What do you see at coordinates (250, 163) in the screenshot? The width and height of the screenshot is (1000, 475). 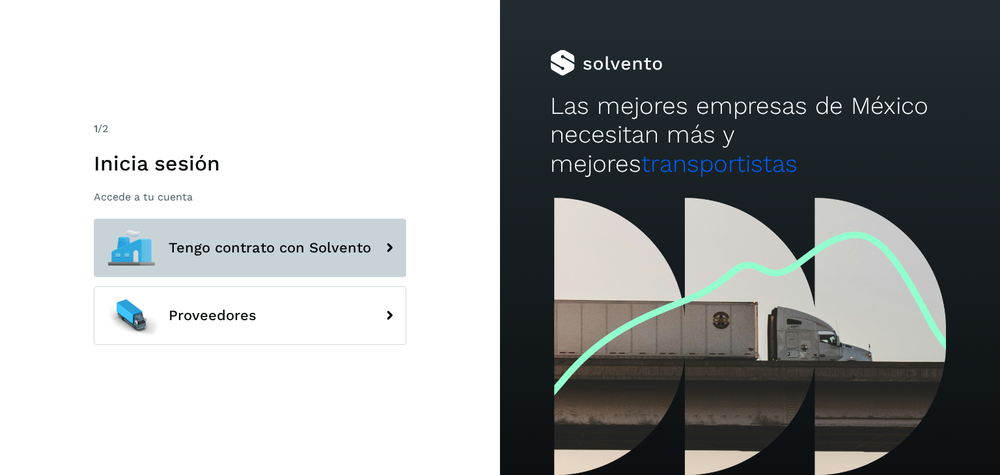 I see `h1: Inicia sesión` at bounding box center [250, 163].